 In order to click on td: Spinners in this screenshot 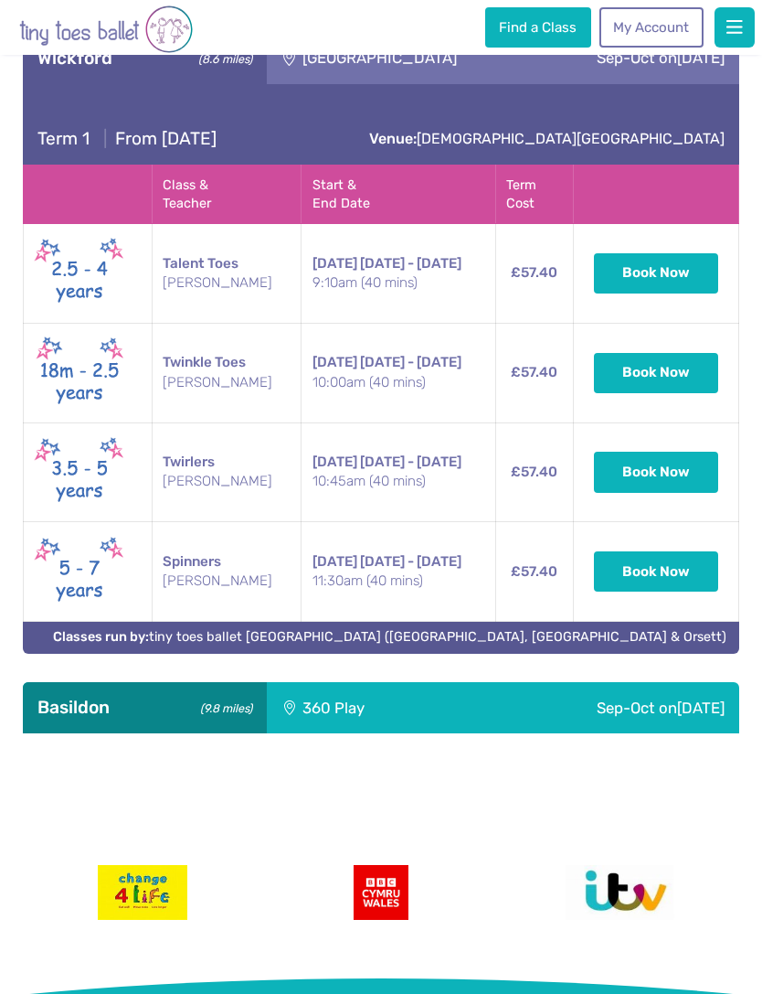, I will do `click(226, 571)`.